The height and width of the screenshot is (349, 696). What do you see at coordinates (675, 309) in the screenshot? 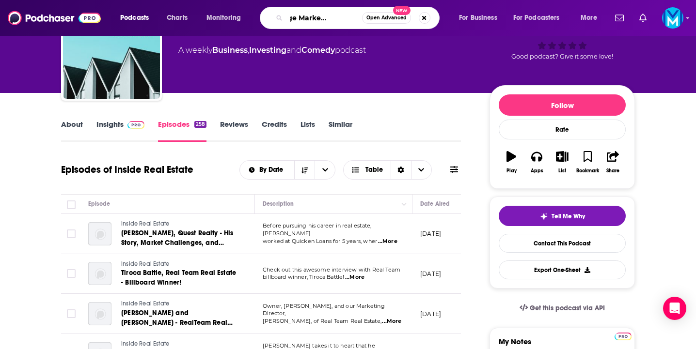
I see `div: Open Intercom Messenger` at bounding box center [675, 309].